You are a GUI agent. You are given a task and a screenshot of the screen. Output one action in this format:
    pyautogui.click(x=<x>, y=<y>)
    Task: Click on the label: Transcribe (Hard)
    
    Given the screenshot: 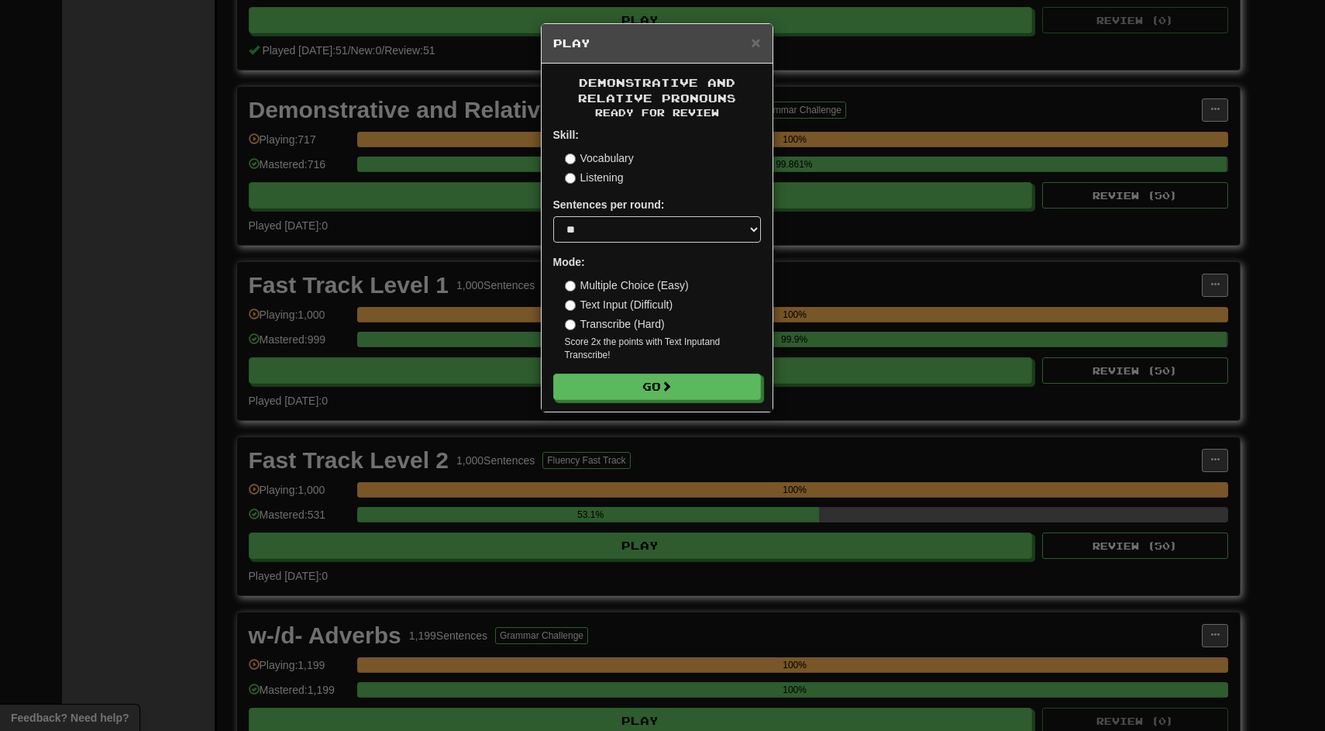 What is the action you would take?
    pyautogui.click(x=614, y=324)
    